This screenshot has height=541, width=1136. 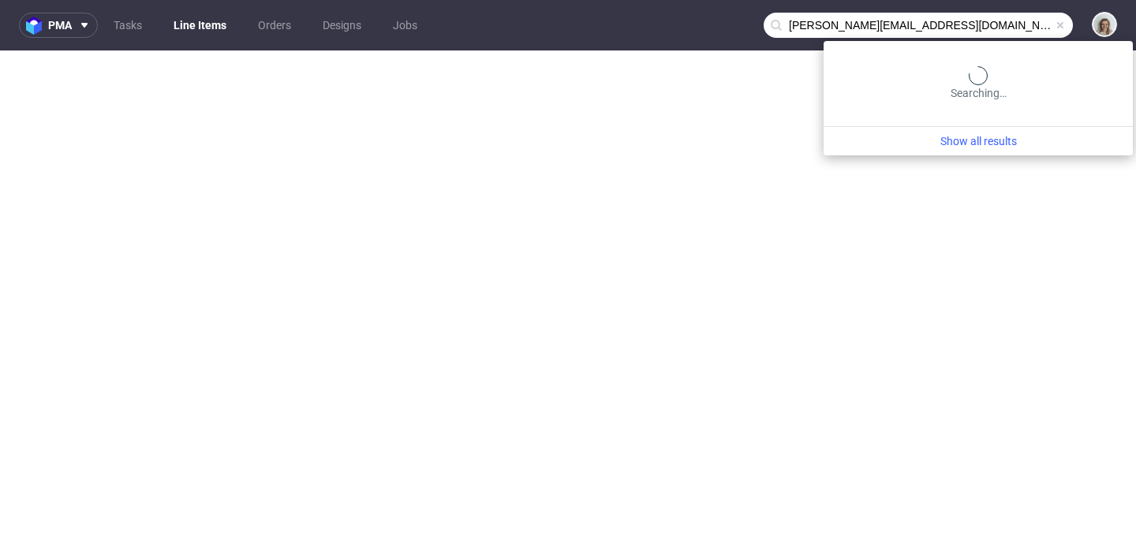 What do you see at coordinates (37, 25) in the screenshot?
I see `img: logo` at bounding box center [37, 25].